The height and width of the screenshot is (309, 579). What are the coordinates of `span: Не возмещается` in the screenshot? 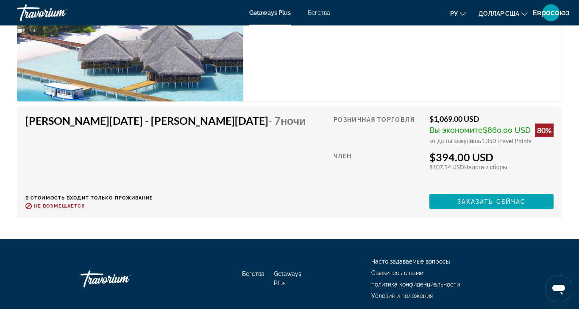 It's located at (59, 206).